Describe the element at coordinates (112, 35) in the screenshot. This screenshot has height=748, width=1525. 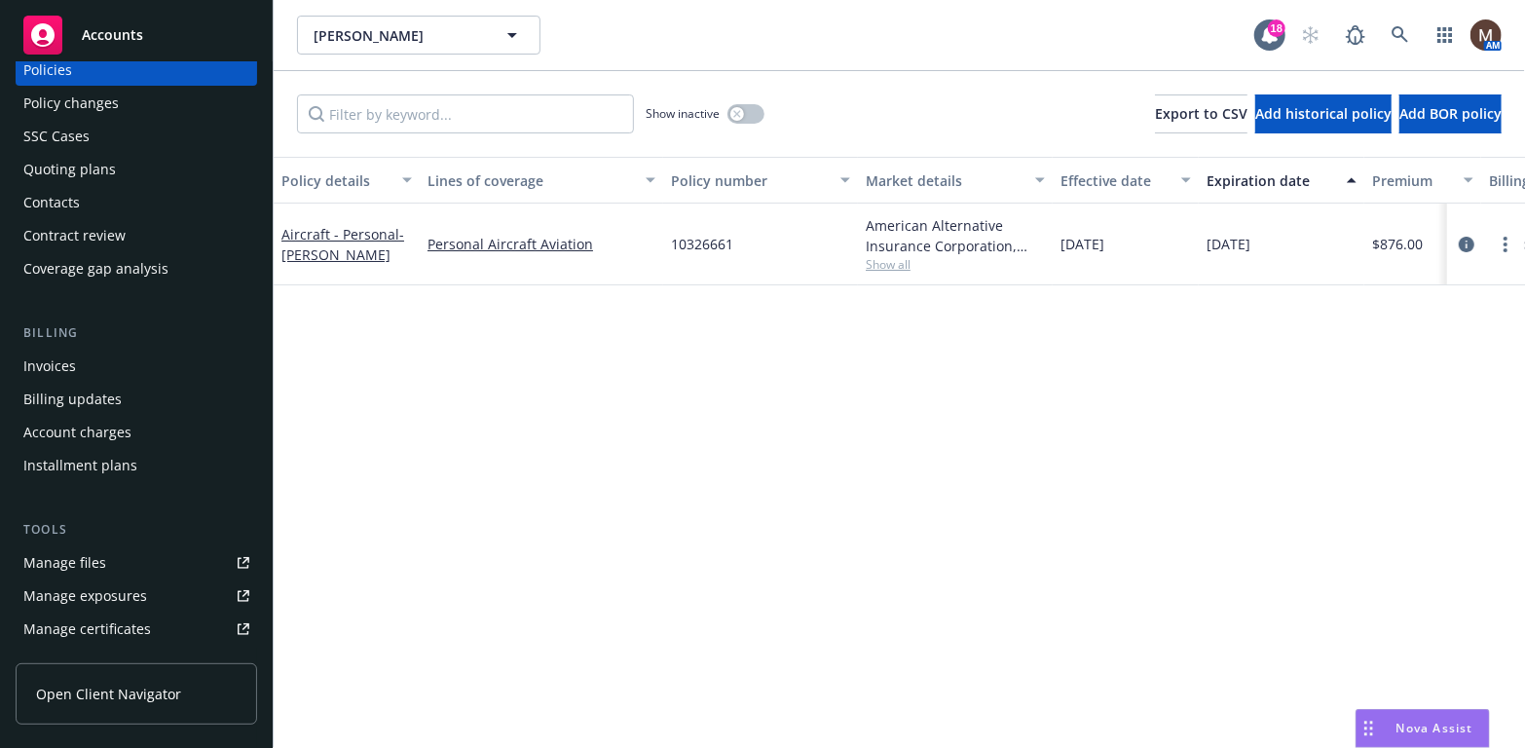
I see `span: Accounts` at that location.